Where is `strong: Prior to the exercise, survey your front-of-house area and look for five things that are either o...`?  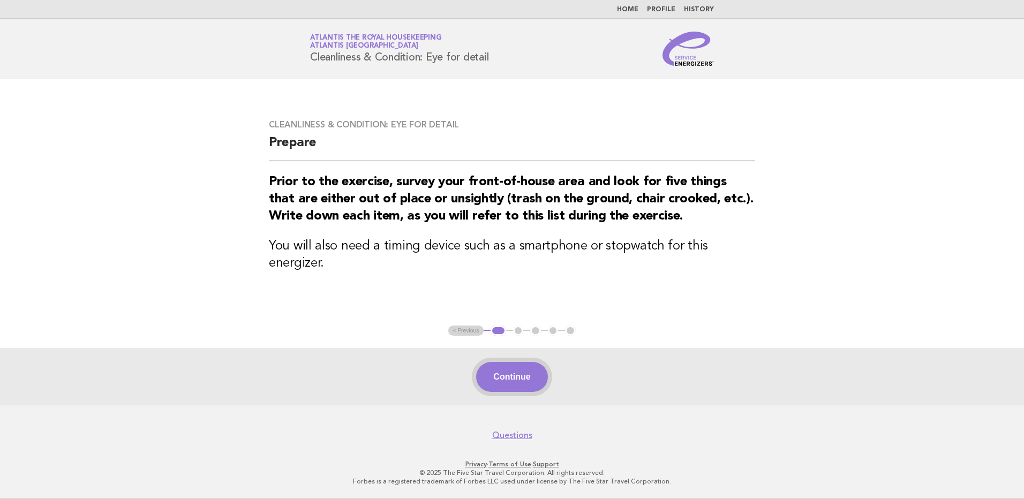
strong: Prior to the exercise, survey your front-of-house area and look for five things that are either o... is located at coordinates (511, 199).